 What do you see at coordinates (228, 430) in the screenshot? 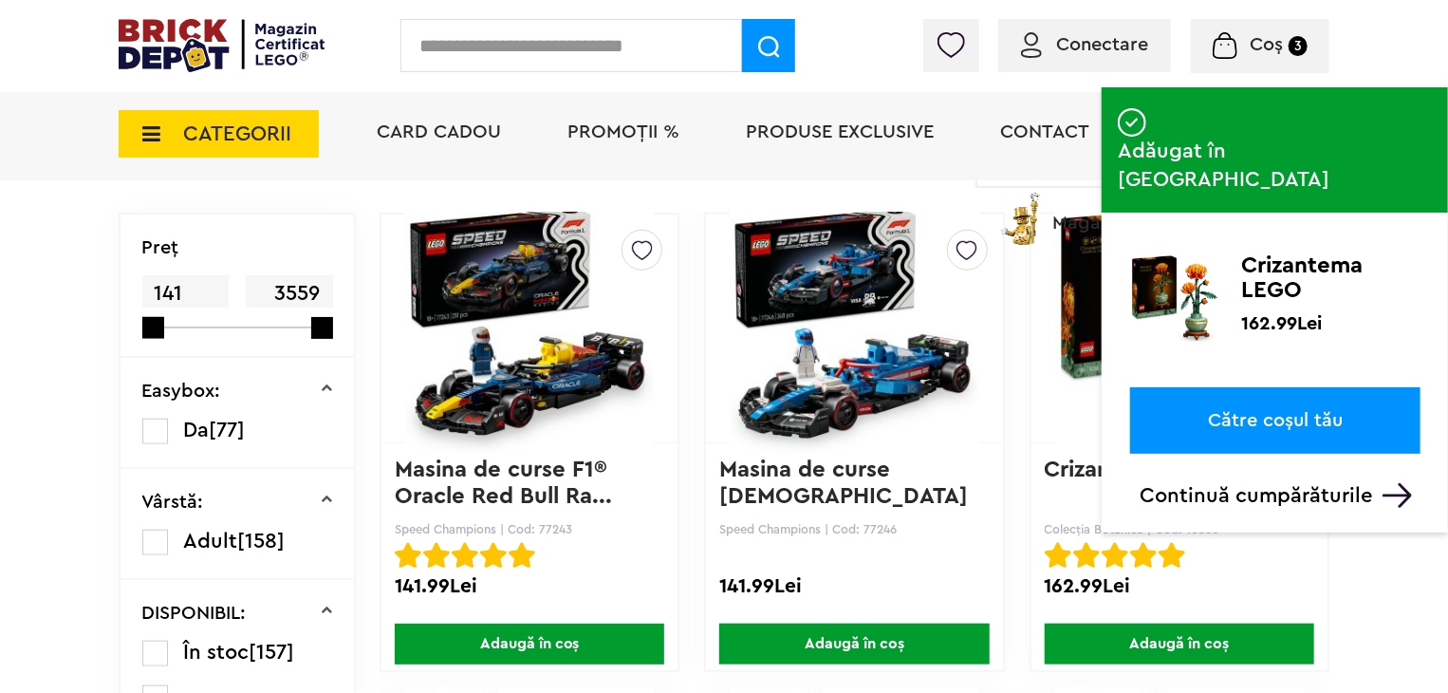
I see `span: [77]` at bounding box center [228, 430].